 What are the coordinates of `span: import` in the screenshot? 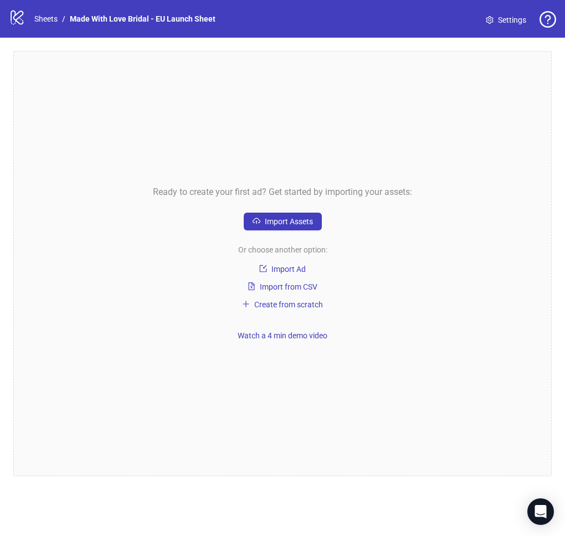 It's located at (263, 269).